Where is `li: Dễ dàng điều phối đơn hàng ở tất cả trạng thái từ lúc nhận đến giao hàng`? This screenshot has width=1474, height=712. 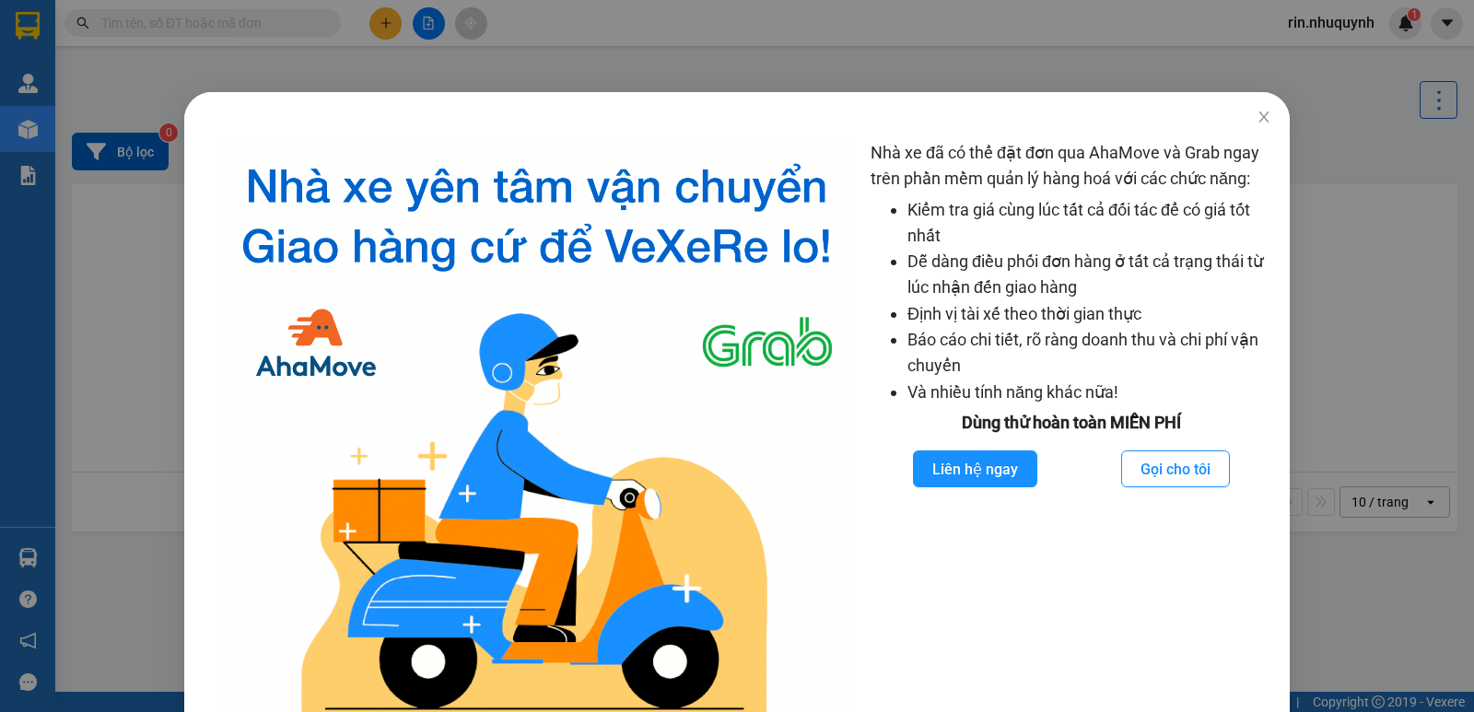
li: Dễ dàng điều phối đơn hàng ở tất cả trạng thái từ lúc nhận đến giao hàng is located at coordinates (1089, 275).